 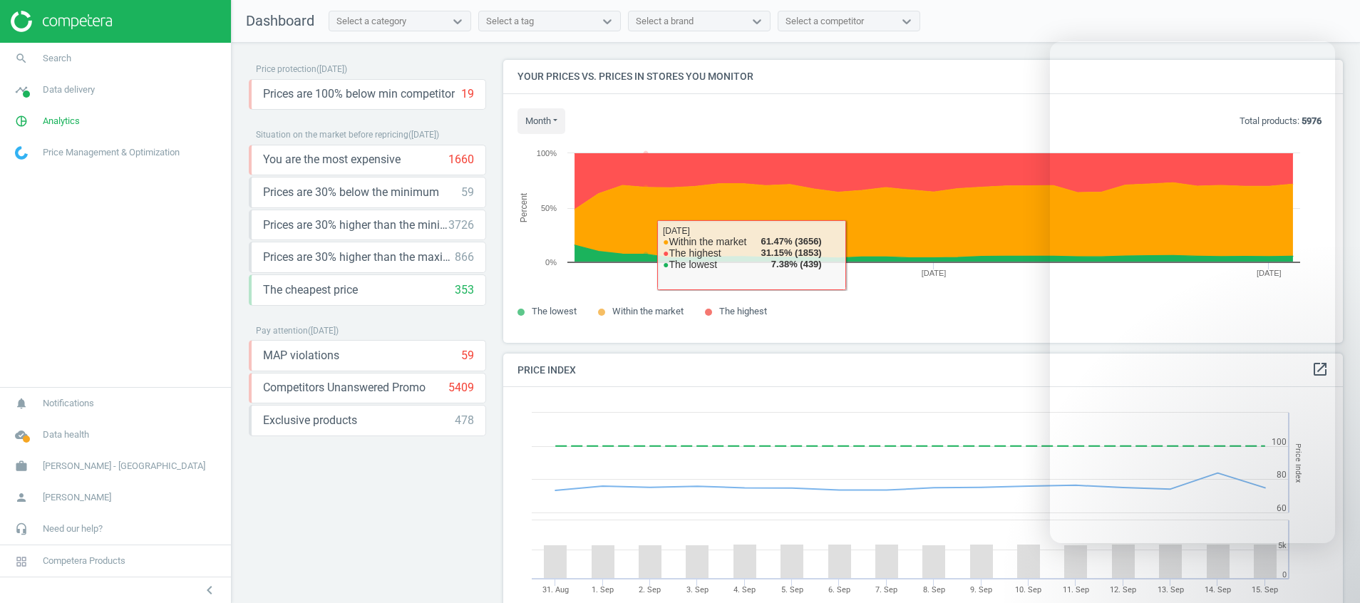 I want to click on i: work, so click(x=21, y=466).